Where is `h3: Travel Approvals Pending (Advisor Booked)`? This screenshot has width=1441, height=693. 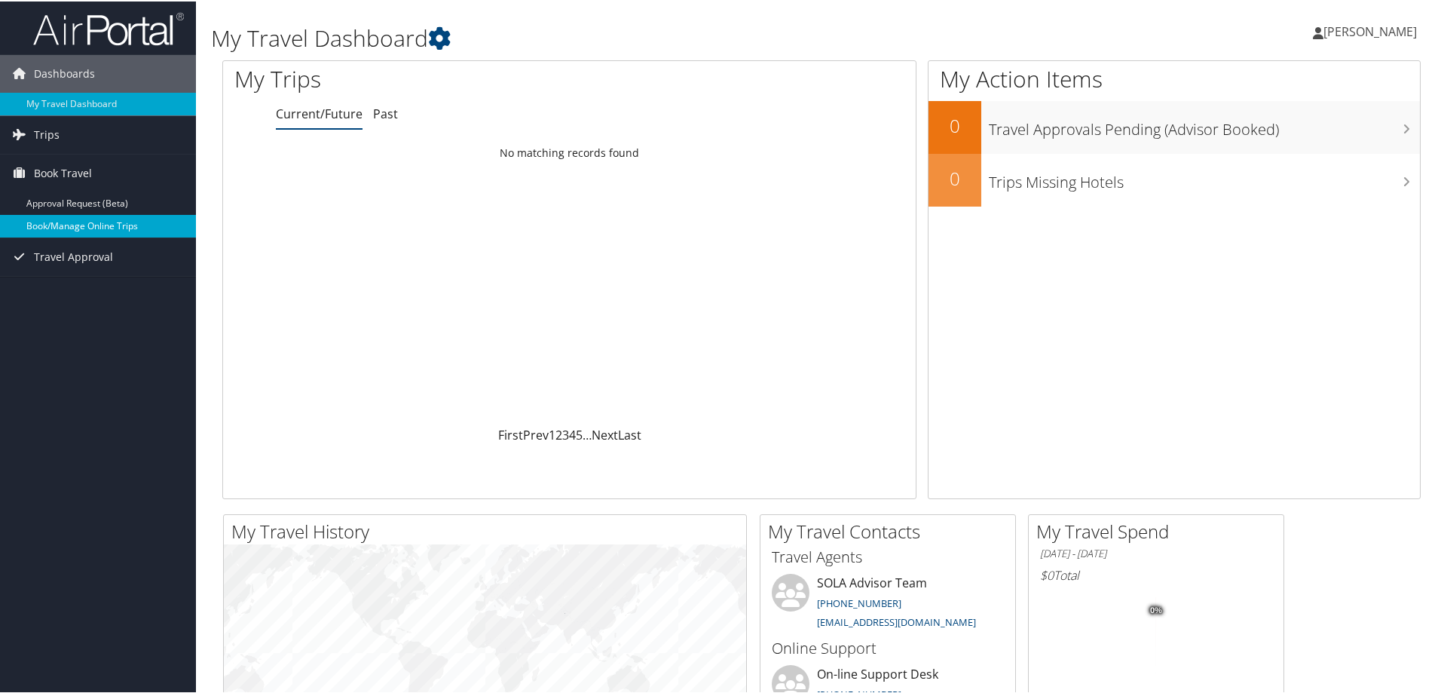
h3: Travel Approvals Pending (Advisor Booked) is located at coordinates (1205, 124).